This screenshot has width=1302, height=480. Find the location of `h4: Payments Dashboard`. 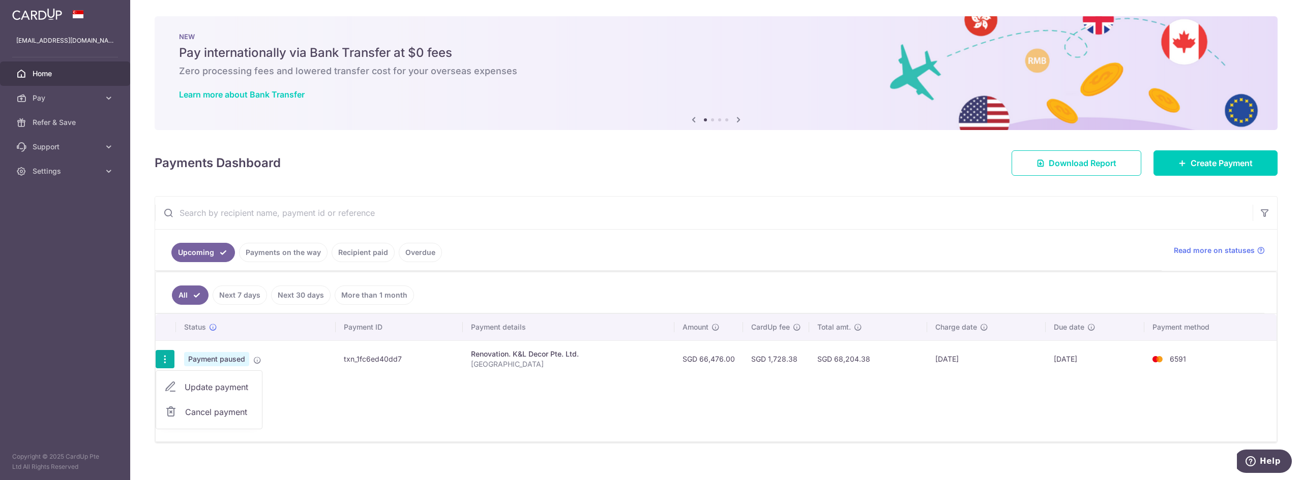

h4: Payments Dashboard is located at coordinates (218, 163).